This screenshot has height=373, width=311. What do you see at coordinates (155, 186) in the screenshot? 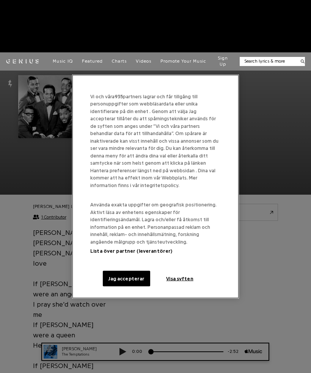
I see `div: Vi bryr oss om din integritet` at bounding box center [155, 186].